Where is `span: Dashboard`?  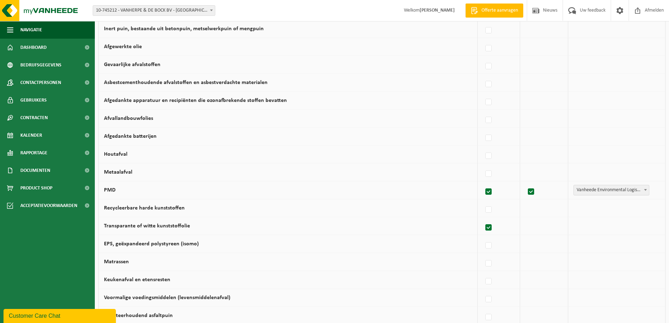
span: Dashboard is located at coordinates (33, 47).